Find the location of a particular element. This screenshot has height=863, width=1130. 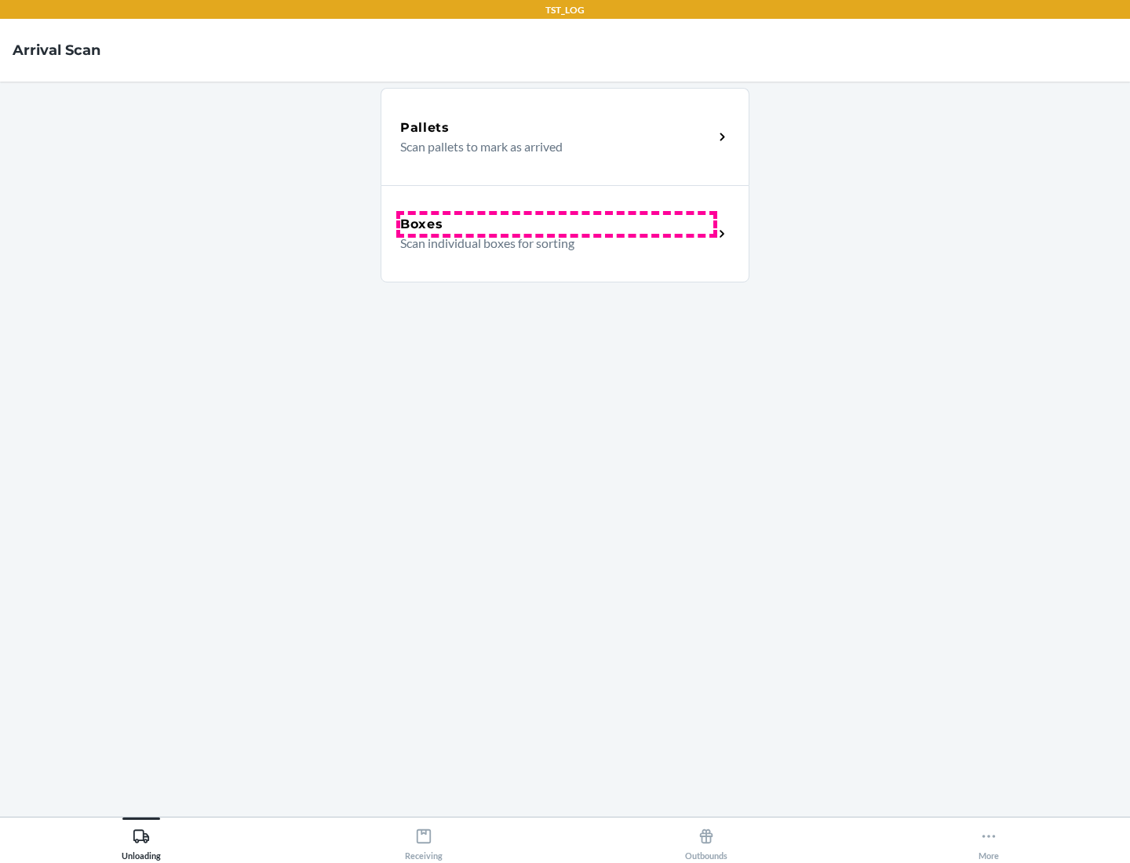

div: More is located at coordinates (989, 841).